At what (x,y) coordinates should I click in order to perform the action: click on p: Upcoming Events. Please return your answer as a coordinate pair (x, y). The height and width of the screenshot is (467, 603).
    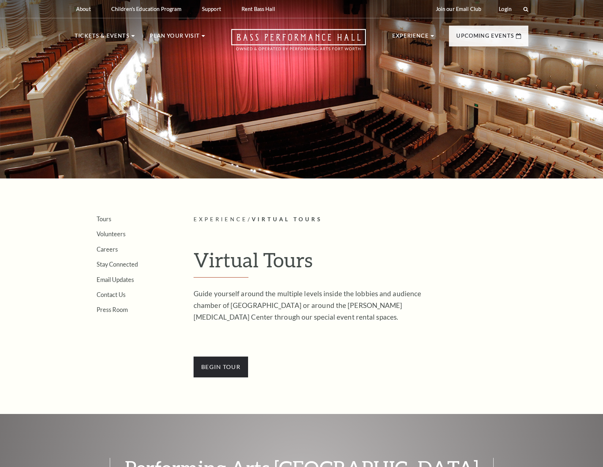
    Looking at the image, I should click on (485, 38).